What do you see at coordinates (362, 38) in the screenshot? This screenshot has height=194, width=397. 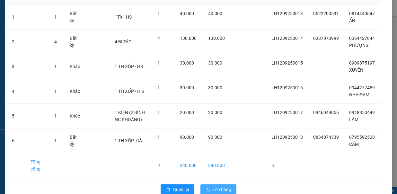 I see `span: 0364427844` at bounding box center [362, 38].